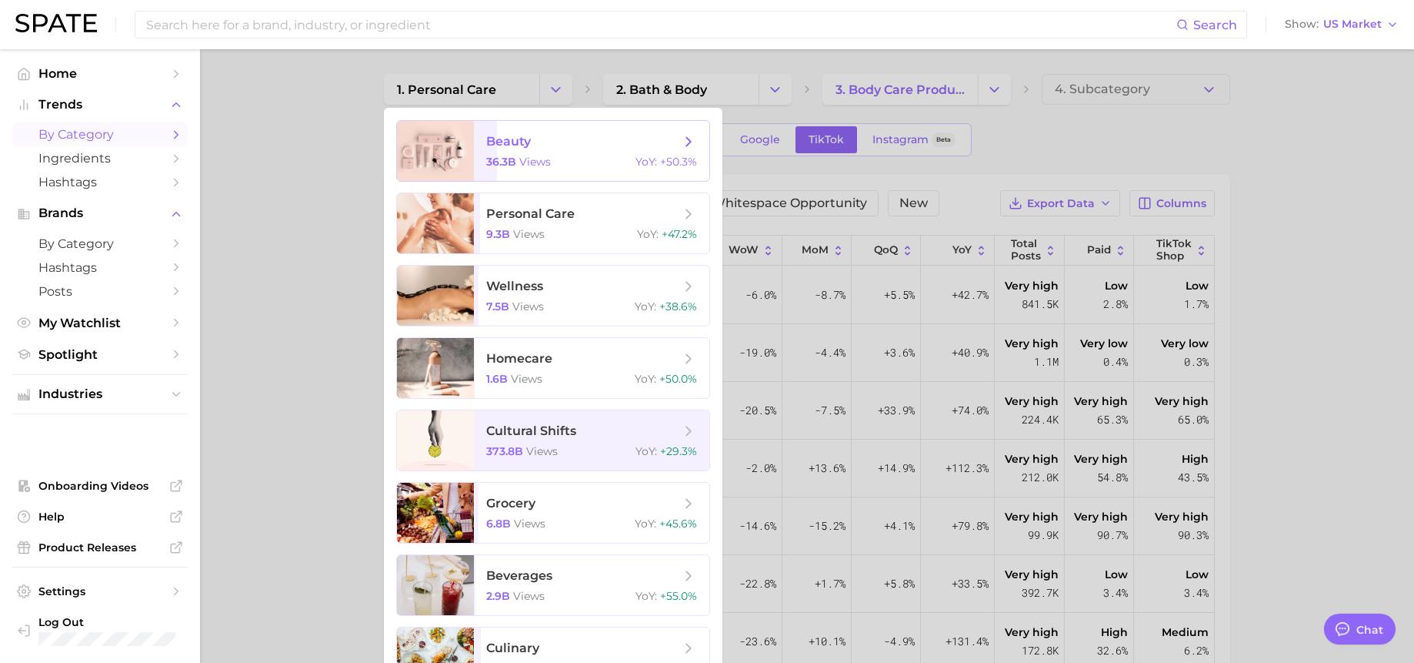 This screenshot has height=663, width=1414. I want to click on span: Show, so click(1302, 24).